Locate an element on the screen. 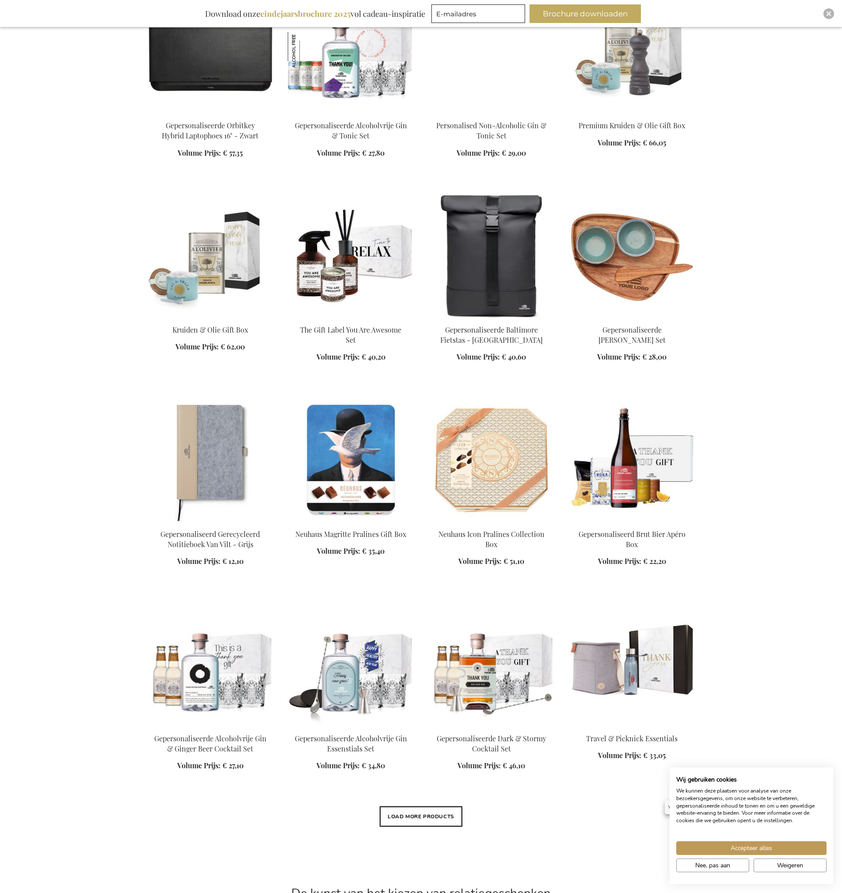 The height and width of the screenshot is (893, 842). h2: Wij gebruiken cookies is located at coordinates (752, 779).